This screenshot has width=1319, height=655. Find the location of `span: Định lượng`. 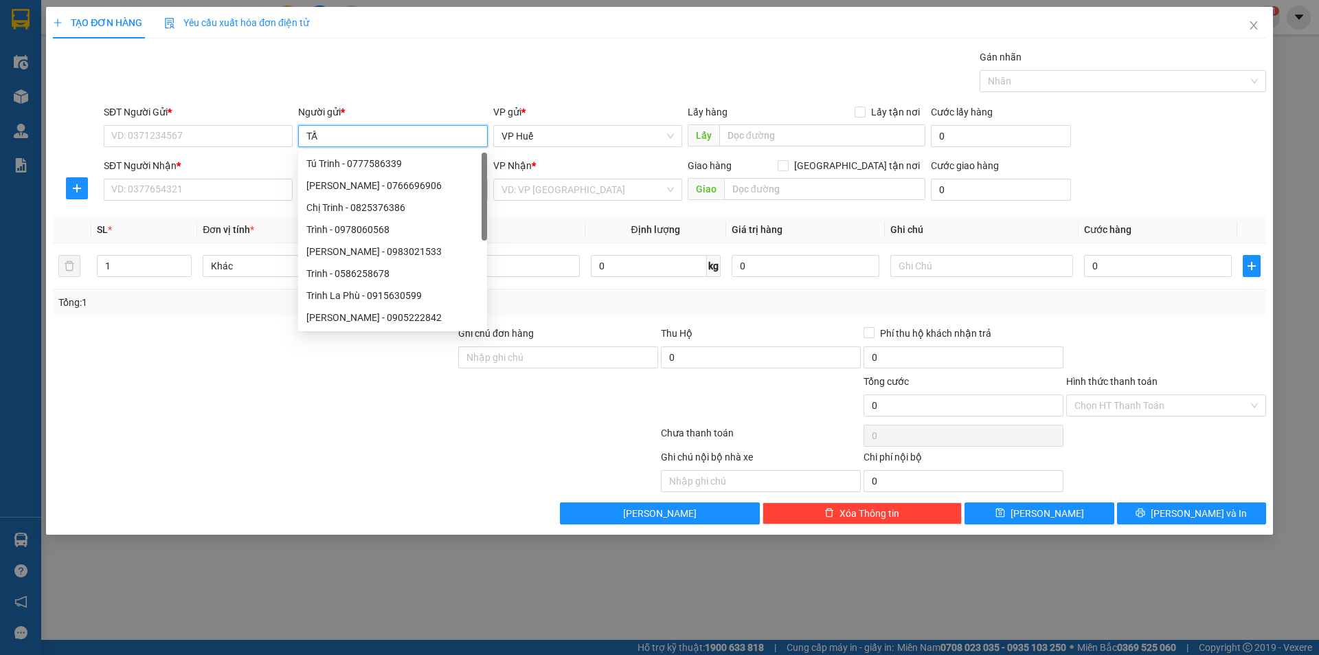

span: Định lượng is located at coordinates (655, 229).